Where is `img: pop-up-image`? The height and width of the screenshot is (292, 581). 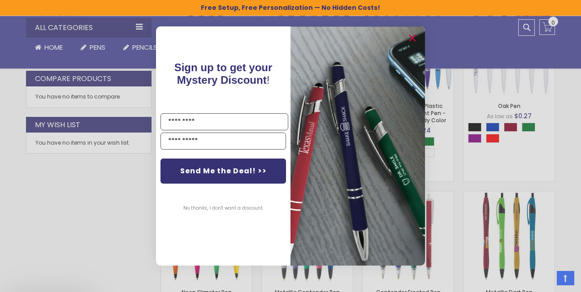 img: pop-up-image is located at coordinates (358, 146).